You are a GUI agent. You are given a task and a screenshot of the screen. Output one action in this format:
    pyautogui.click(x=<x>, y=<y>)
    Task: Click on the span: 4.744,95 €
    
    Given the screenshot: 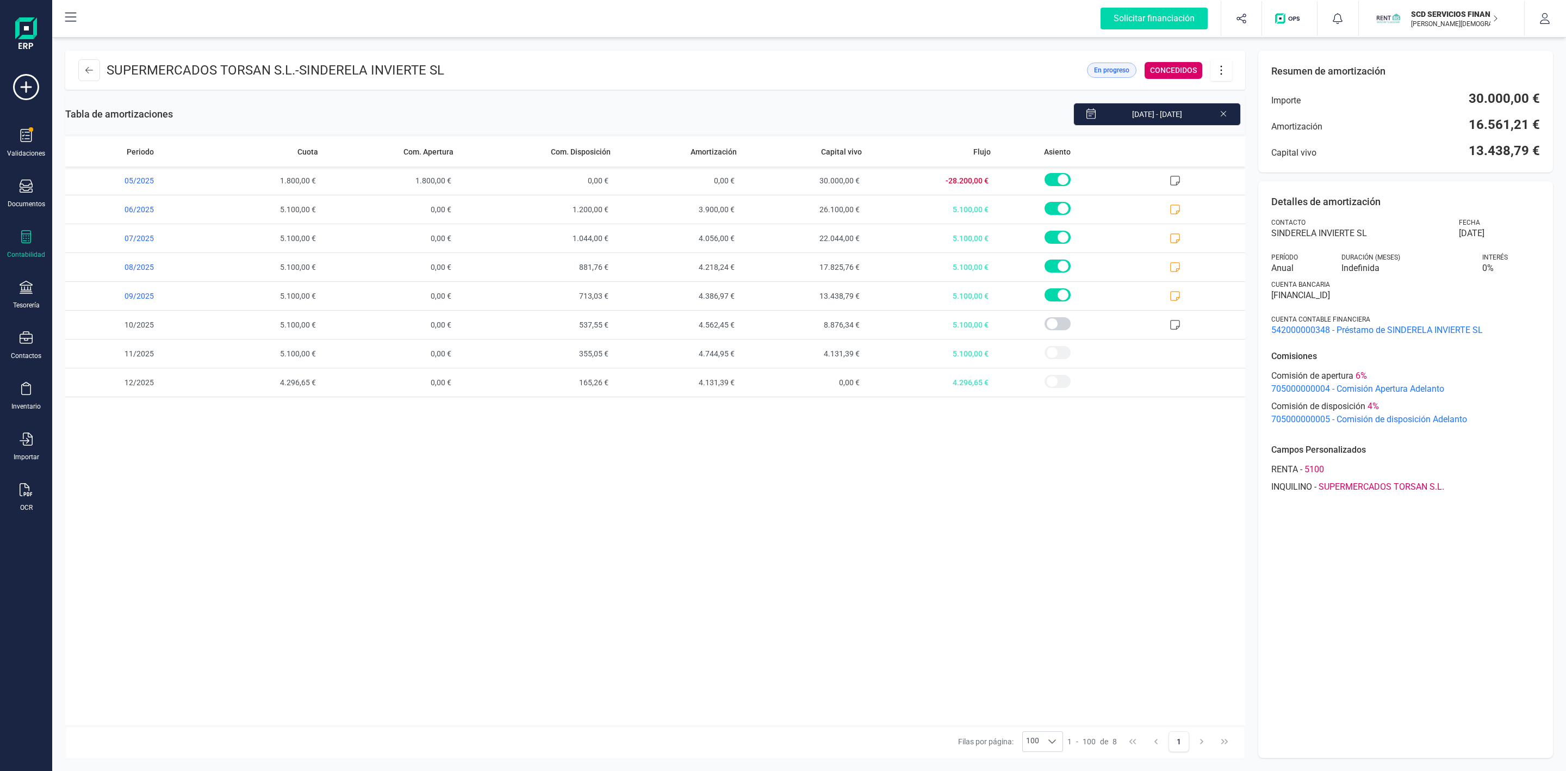 What is the action you would take?
    pyautogui.click(x=678, y=354)
    